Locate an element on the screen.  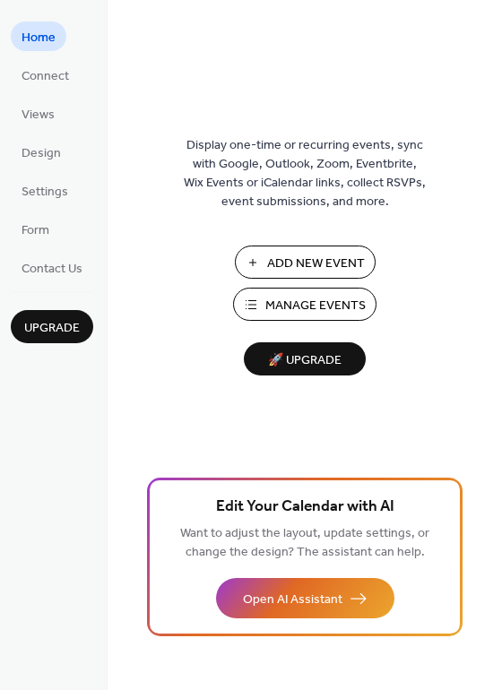
span: Form is located at coordinates (35, 230).